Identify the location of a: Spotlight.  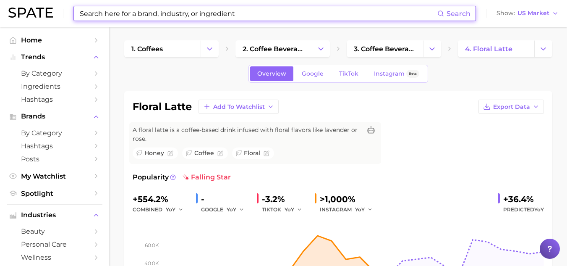
(55, 193).